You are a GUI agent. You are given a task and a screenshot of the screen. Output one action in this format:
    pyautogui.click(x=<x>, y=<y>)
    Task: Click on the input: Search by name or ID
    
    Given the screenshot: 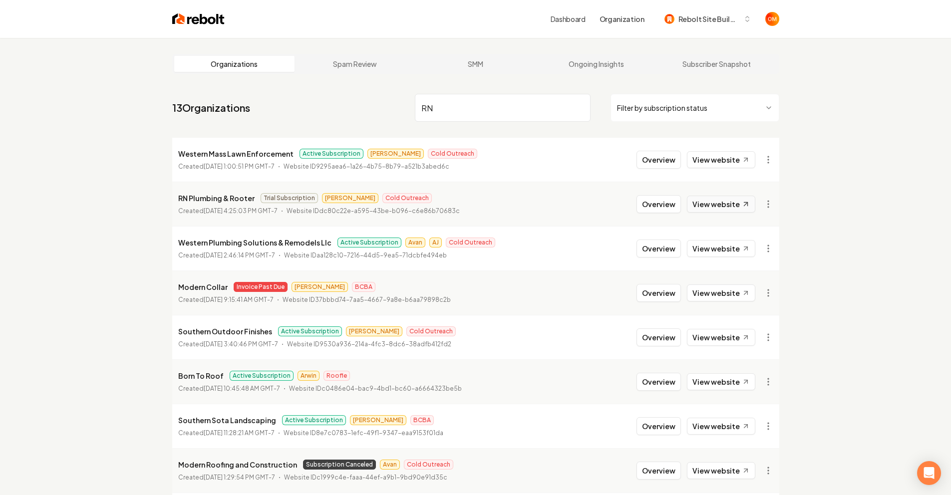 What is the action you would take?
    pyautogui.click(x=503, y=108)
    